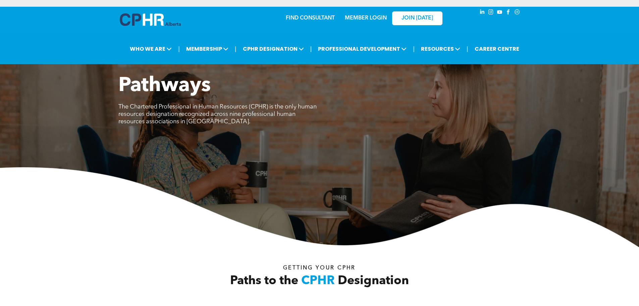  I want to click on a: FIND CONSULTANT, so click(310, 18).